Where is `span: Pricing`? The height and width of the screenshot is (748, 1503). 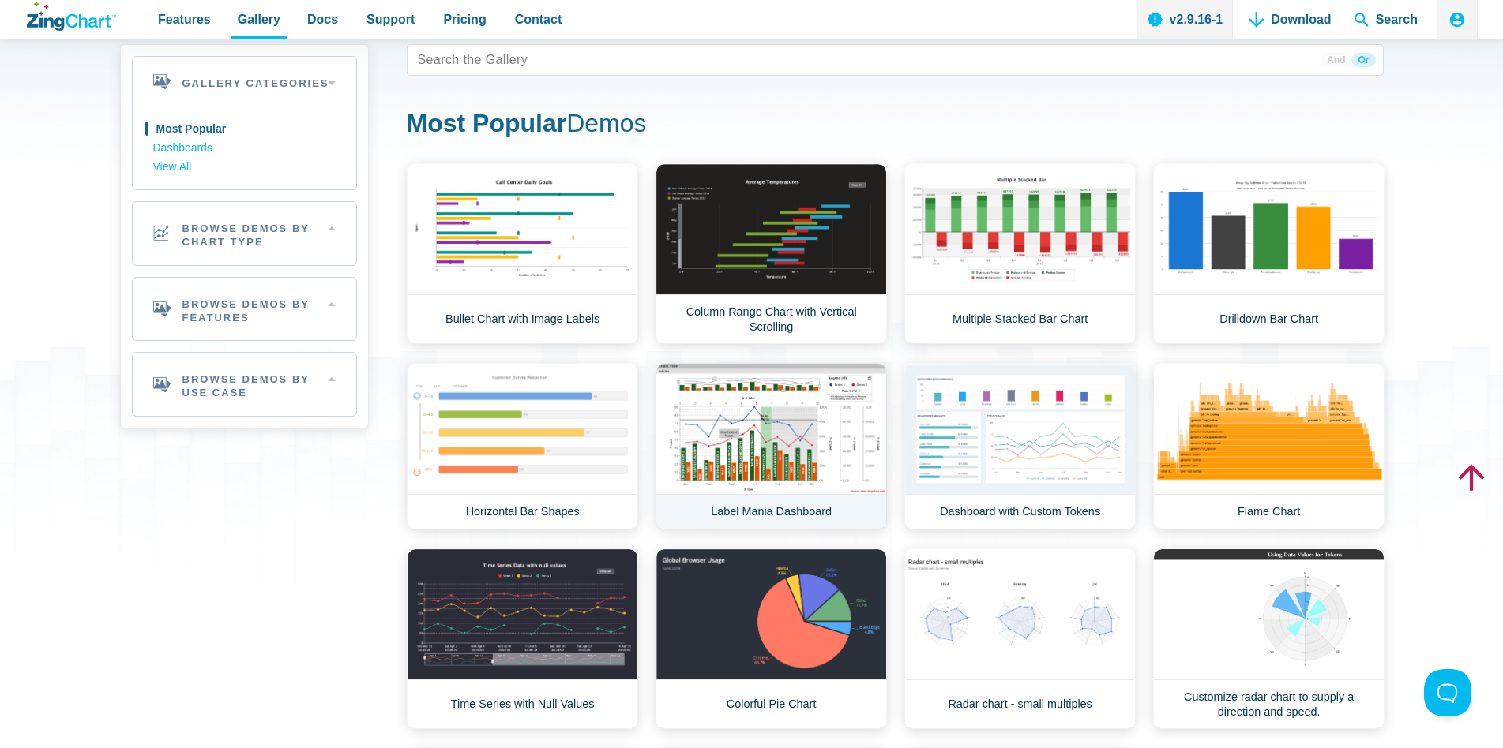
span: Pricing is located at coordinates (464, 19).